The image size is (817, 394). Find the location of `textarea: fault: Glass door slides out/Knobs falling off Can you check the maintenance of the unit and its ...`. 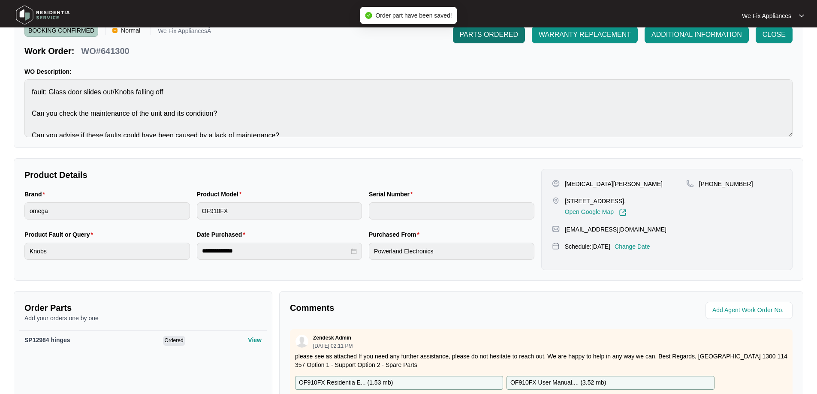

textarea: fault: Glass door slides out/Knobs falling off Can you check the maintenance of the unit and its ... is located at coordinates (408, 108).